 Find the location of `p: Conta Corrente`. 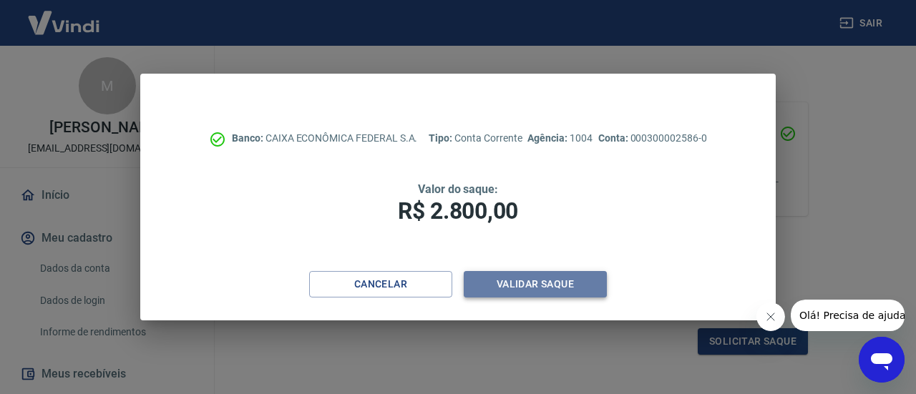

p: Conta Corrente is located at coordinates (475, 138).